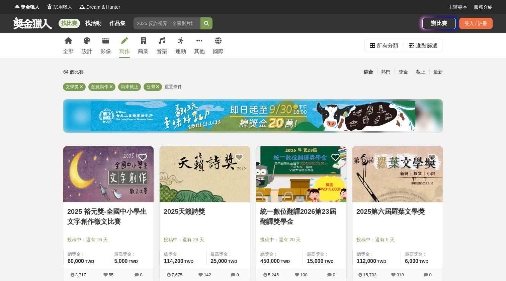 The height and width of the screenshot is (281, 506). What do you see at coordinates (68, 52) in the screenshot?
I see `div: 全部` at bounding box center [68, 52].